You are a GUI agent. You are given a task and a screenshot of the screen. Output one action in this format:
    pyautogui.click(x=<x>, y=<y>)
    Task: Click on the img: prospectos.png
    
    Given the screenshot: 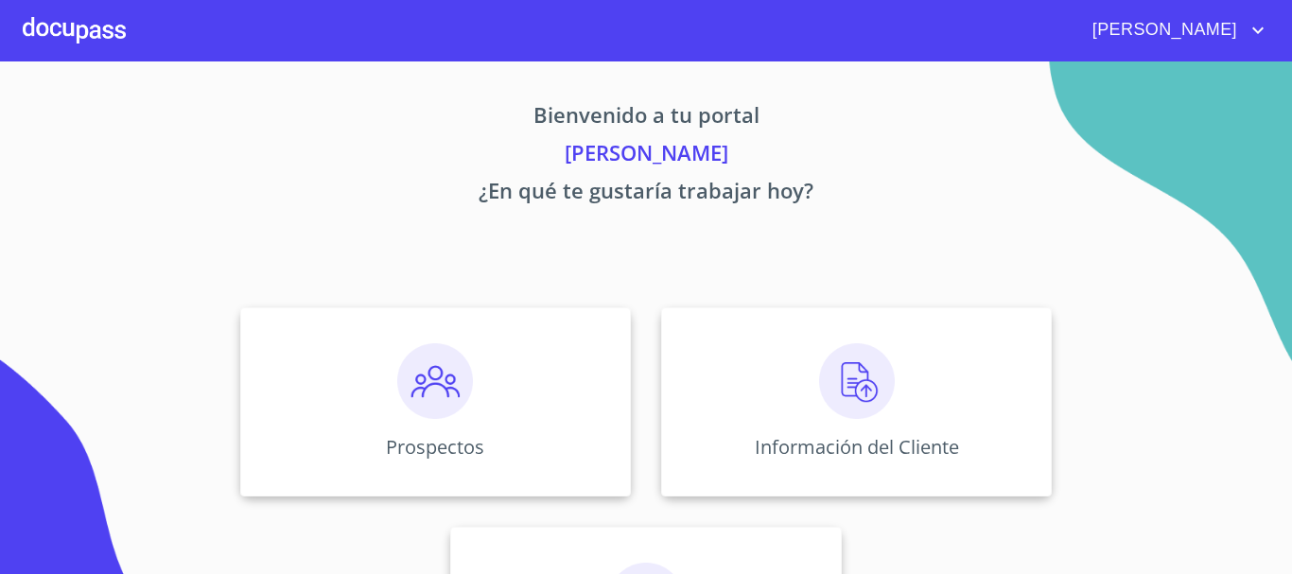 What is the action you would take?
    pyautogui.click(x=435, y=381)
    